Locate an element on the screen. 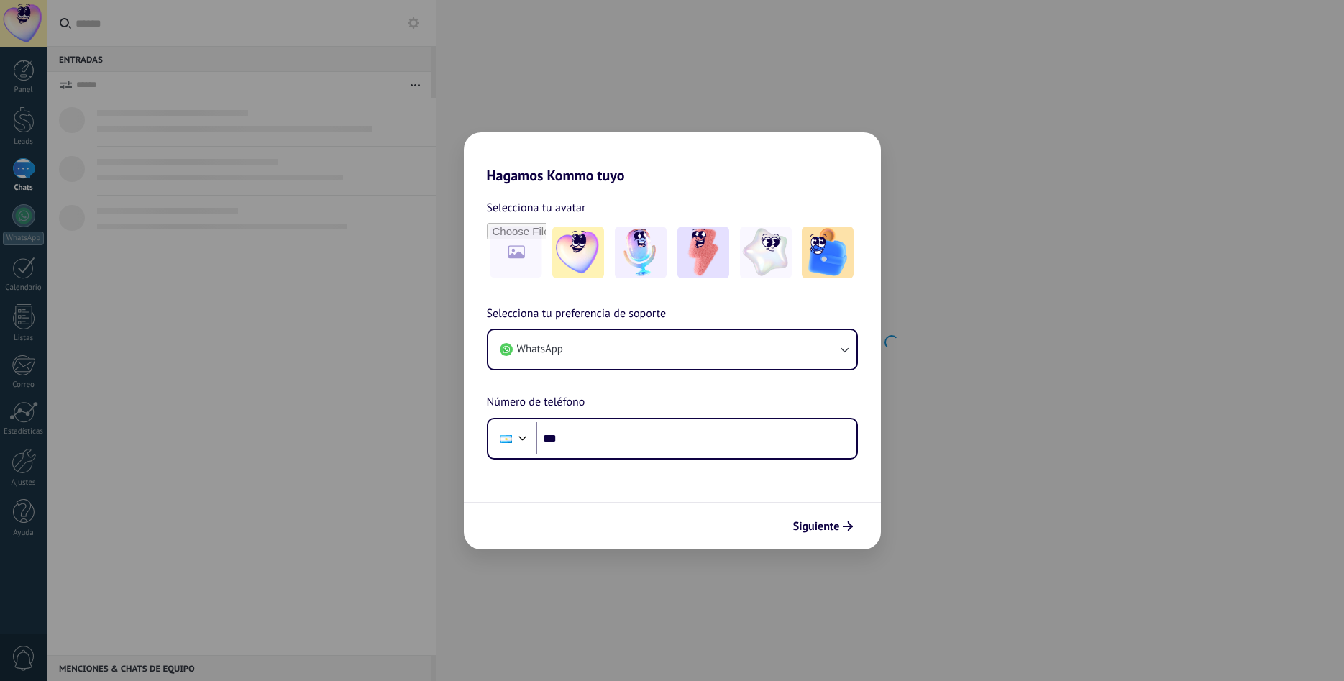  span: Selecciona tu preferencia de soporte is located at coordinates (577, 314).